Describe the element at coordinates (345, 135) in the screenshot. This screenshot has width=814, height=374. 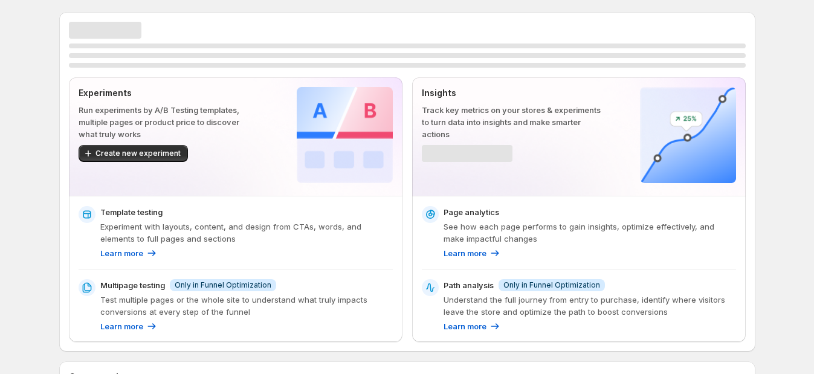
I see `img: Experiments` at that location.